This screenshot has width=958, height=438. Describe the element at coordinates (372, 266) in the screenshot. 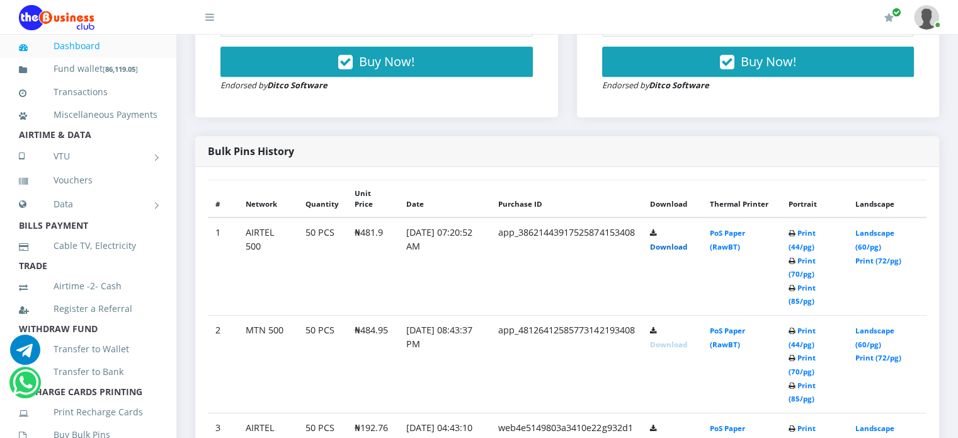

I see `td: ₦481.9` at that location.